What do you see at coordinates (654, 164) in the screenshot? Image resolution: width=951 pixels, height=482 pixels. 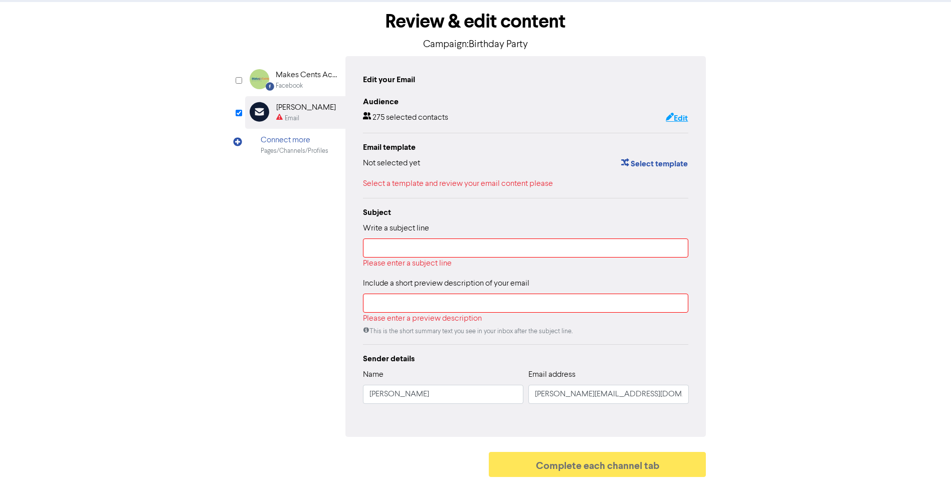 I see `button: Select template` at bounding box center [654, 164].